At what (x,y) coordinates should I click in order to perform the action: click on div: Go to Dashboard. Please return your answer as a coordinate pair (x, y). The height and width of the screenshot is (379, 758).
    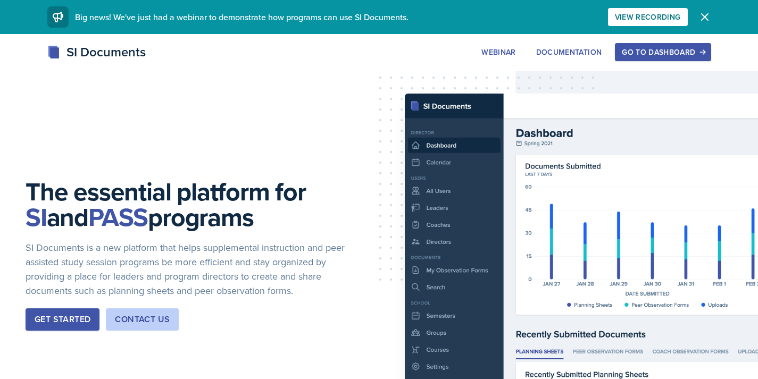
    Looking at the image, I should click on (663, 52).